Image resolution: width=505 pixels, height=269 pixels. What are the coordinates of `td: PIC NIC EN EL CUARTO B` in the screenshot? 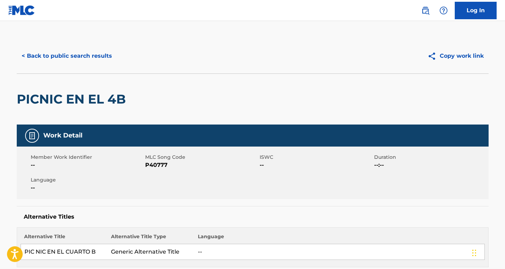 It's located at (64, 251).